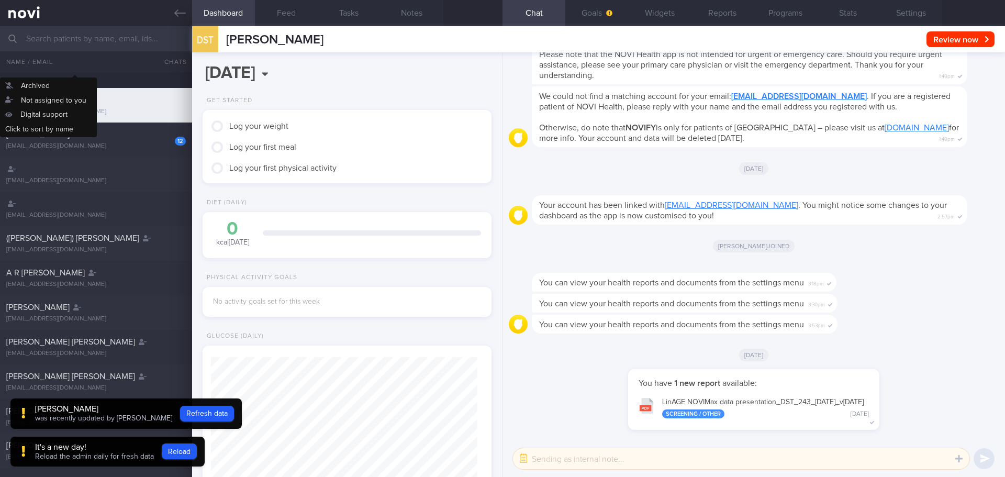 Image resolution: width=1005 pixels, height=477 pixels. Describe the element at coordinates (816, 303) in the screenshot. I see `span: 3:30pm` at that location.